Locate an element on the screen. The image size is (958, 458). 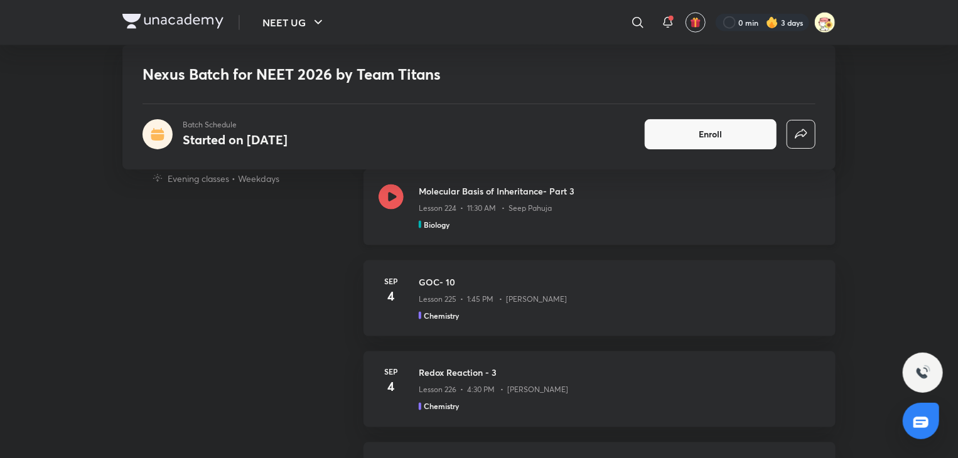
button: avatar is located at coordinates (695, 23).